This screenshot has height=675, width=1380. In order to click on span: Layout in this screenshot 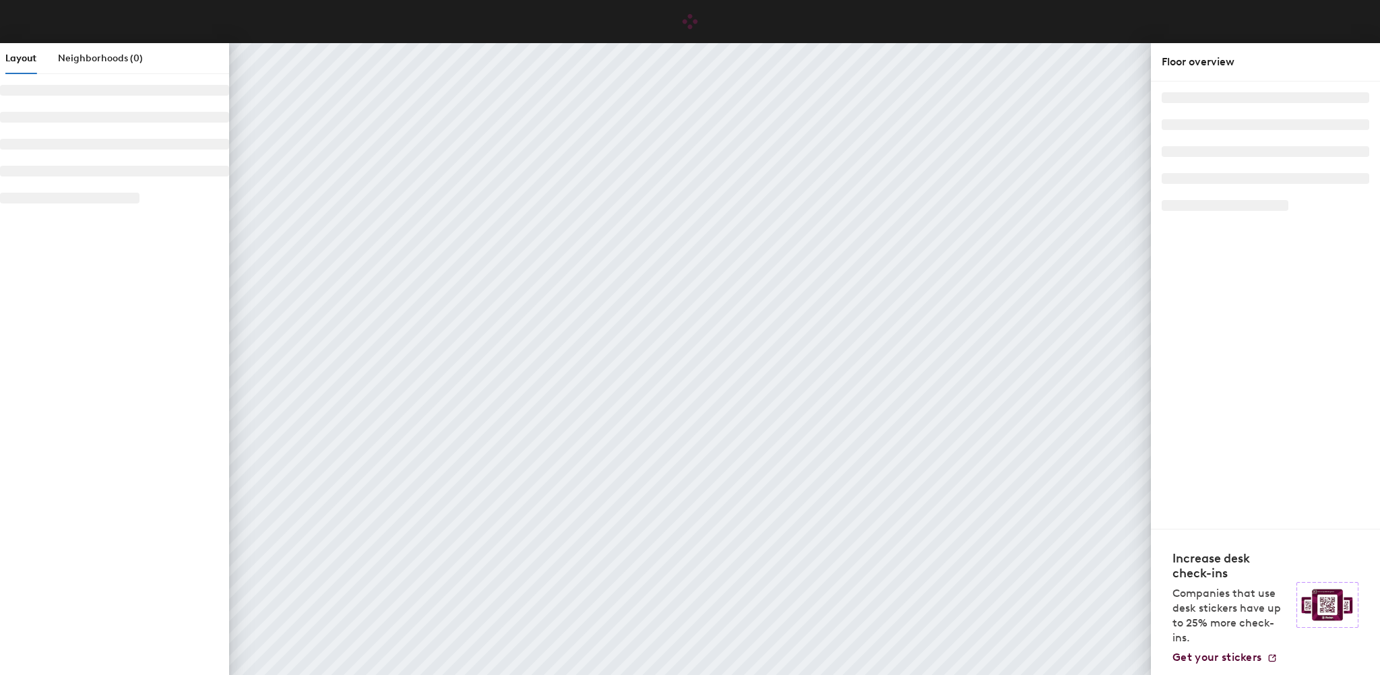, I will do `click(21, 58)`.